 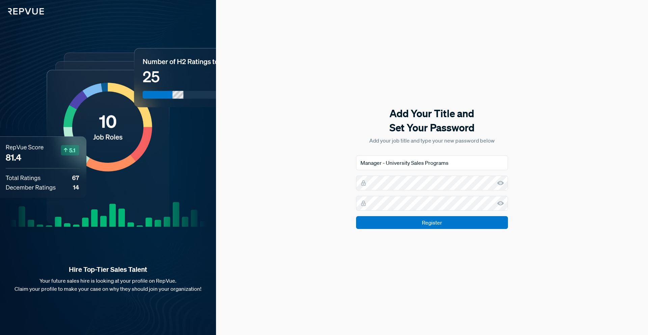 I want to click on input: Register, so click(x=432, y=222).